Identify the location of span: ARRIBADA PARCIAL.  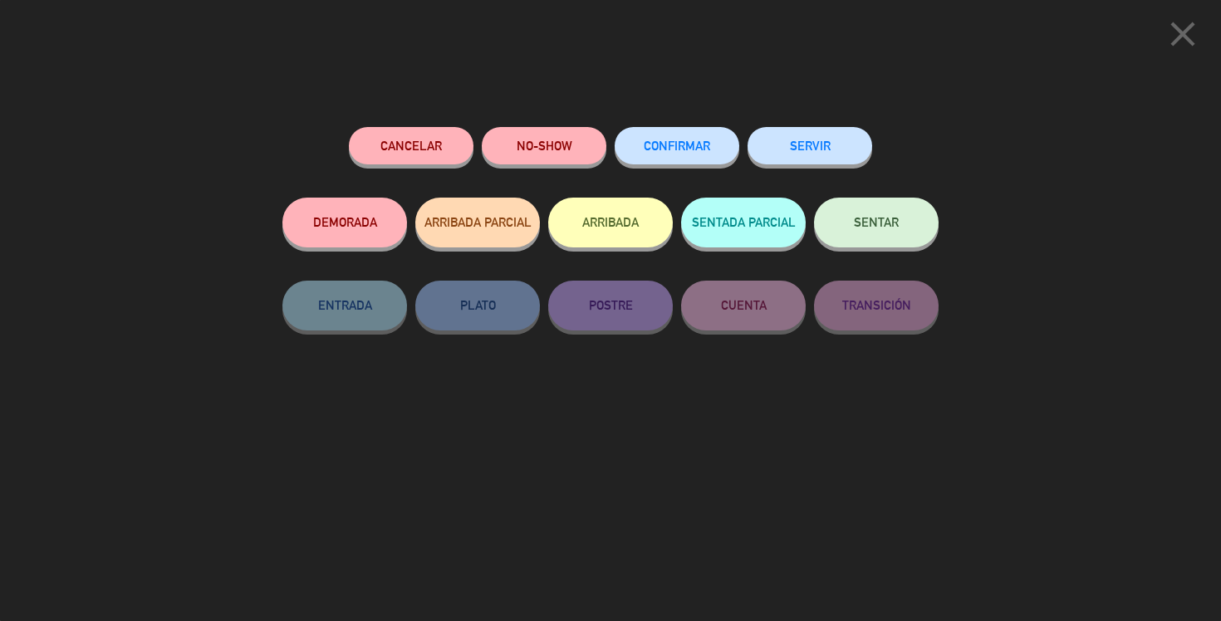
(478, 222).